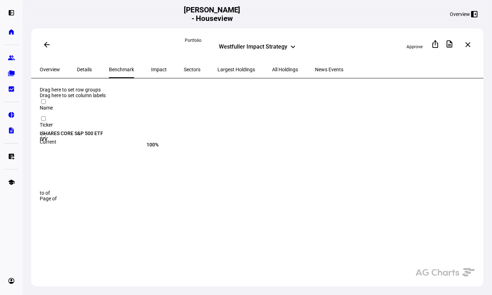 This screenshot has width=492, height=295. What do you see at coordinates (11, 32) in the screenshot?
I see `a: home` at bounding box center [11, 32].